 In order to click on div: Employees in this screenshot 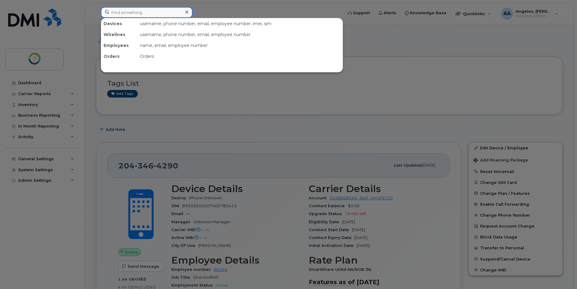, I will do `click(119, 45)`.